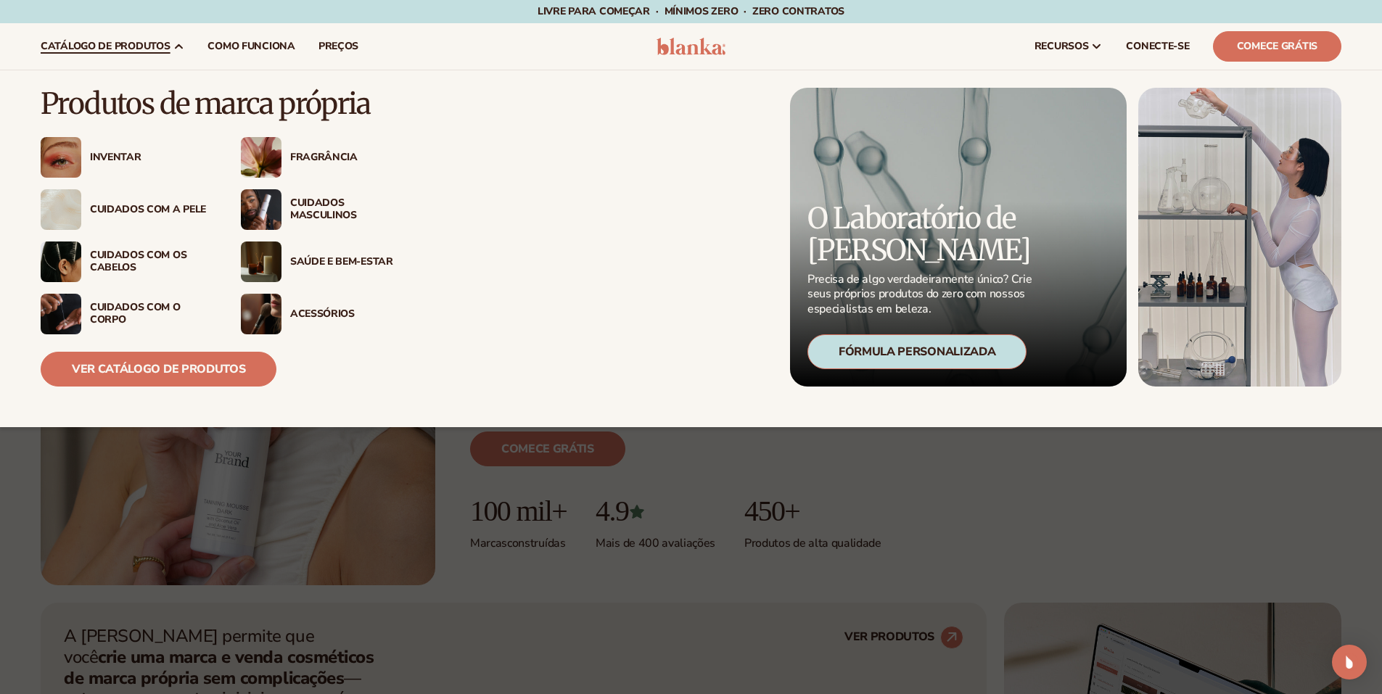 The image size is (1382, 694). What do you see at coordinates (701, 11) in the screenshot?
I see `font: Mínimos ZERO` at bounding box center [701, 11].